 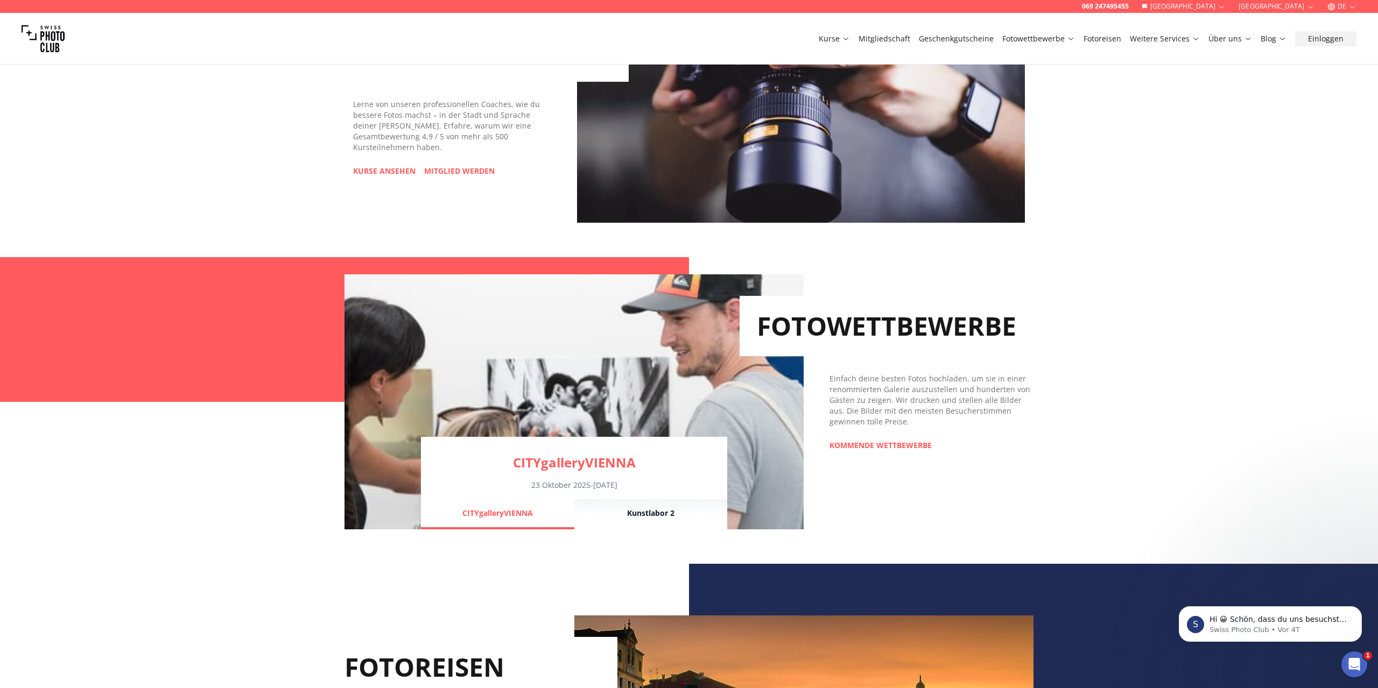 I want to click on button: Fotoreisen, so click(x=1102, y=39).